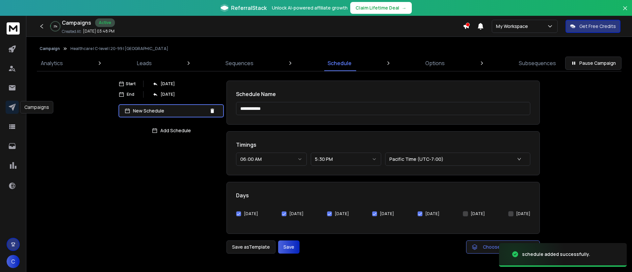 The image size is (632, 272). Describe the element at coordinates (289, 247) in the screenshot. I see `button: Save` at that location.